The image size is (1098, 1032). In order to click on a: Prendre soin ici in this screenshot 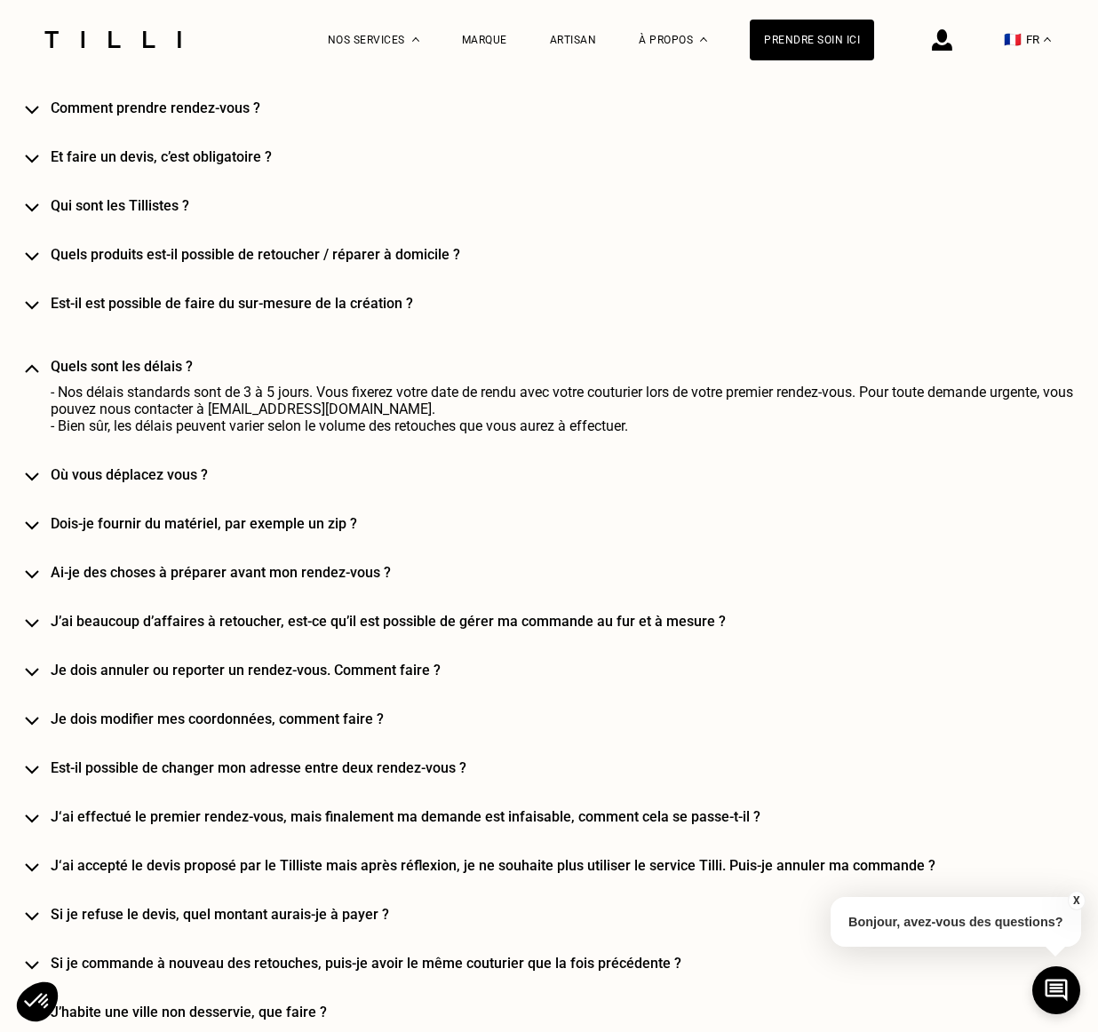, I will do `click(812, 40)`.